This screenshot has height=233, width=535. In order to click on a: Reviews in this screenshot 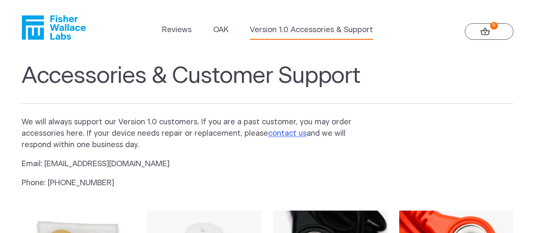, I will do `click(177, 30)`.